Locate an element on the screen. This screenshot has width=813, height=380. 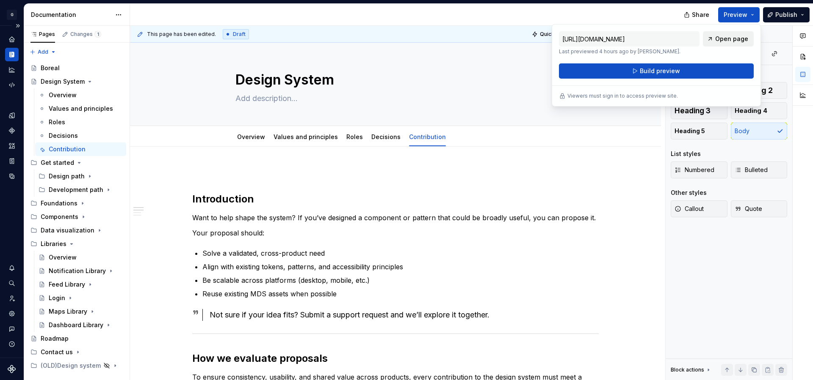
span: Quote is located at coordinates (748, 209).